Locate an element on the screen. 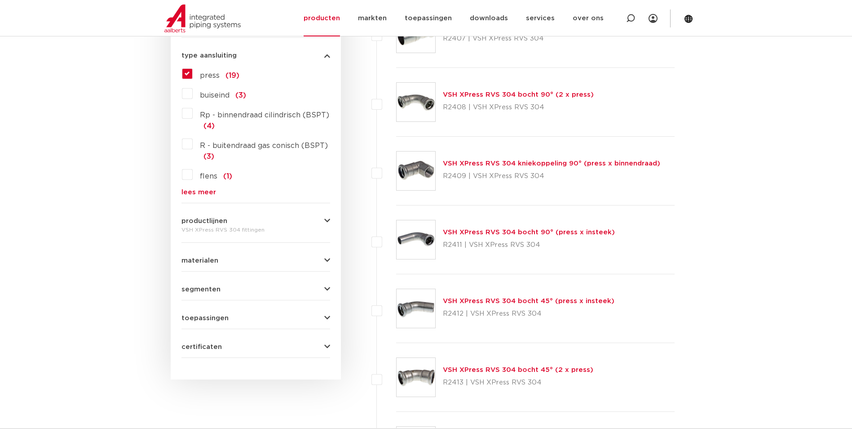  p: R2408 | VSH XPress RVS 304 is located at coordinates (519, 107).